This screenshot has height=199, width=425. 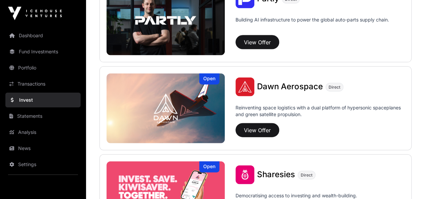 I want to click on a: Statements, so click(x=43, y=116).